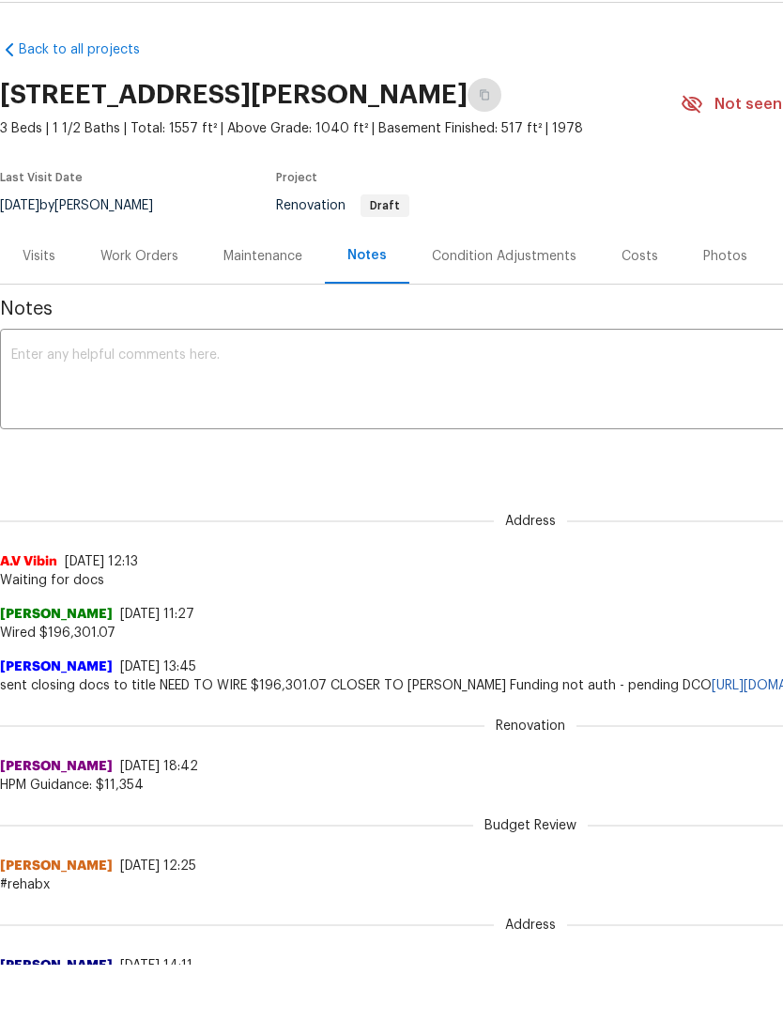  I want to click on div: Condition Adjustments, so click(504, 256).